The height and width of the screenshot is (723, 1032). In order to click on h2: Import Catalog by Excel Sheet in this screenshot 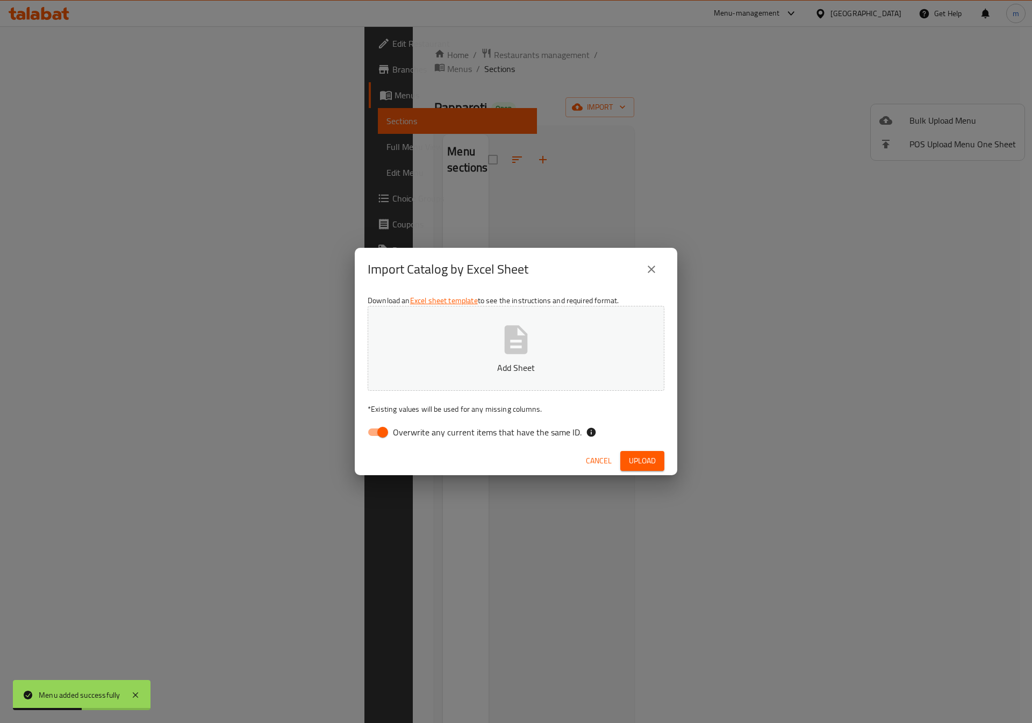, I will do `click(448, 269)`.